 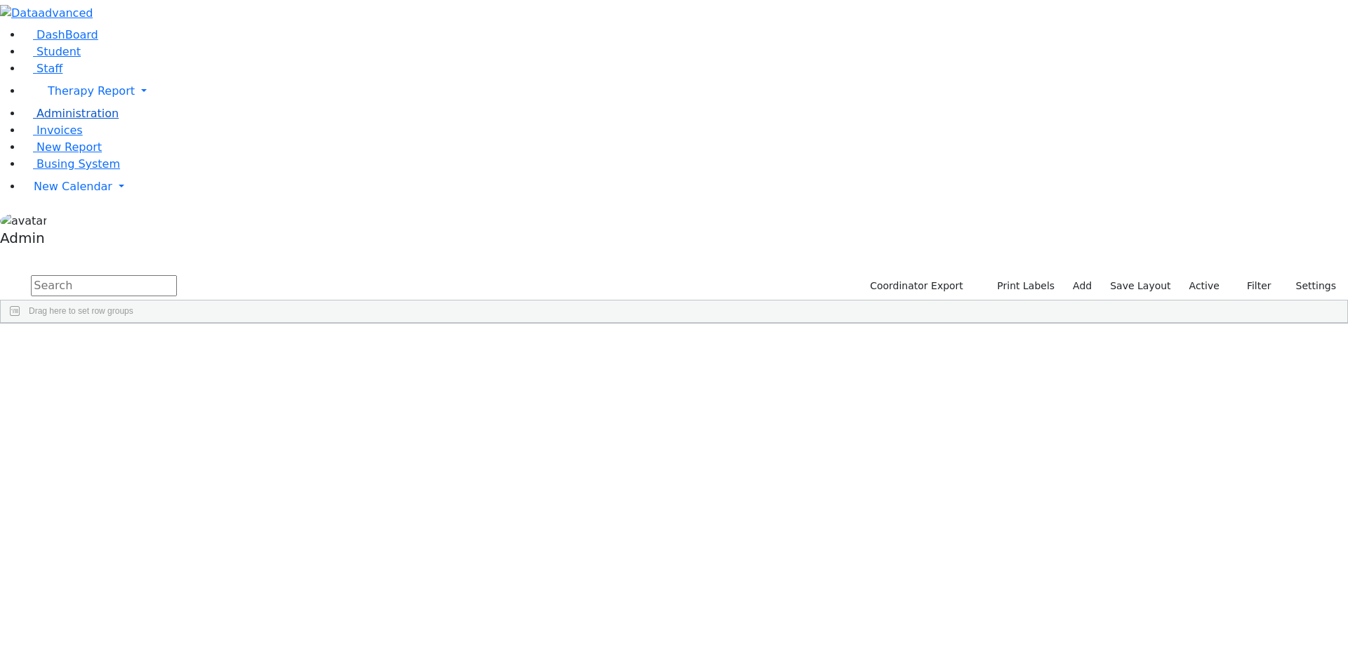 What do you see at coordinates (1082, 286) in the screenshot?
I see `a: Add` at bounding box center [1082, 286].